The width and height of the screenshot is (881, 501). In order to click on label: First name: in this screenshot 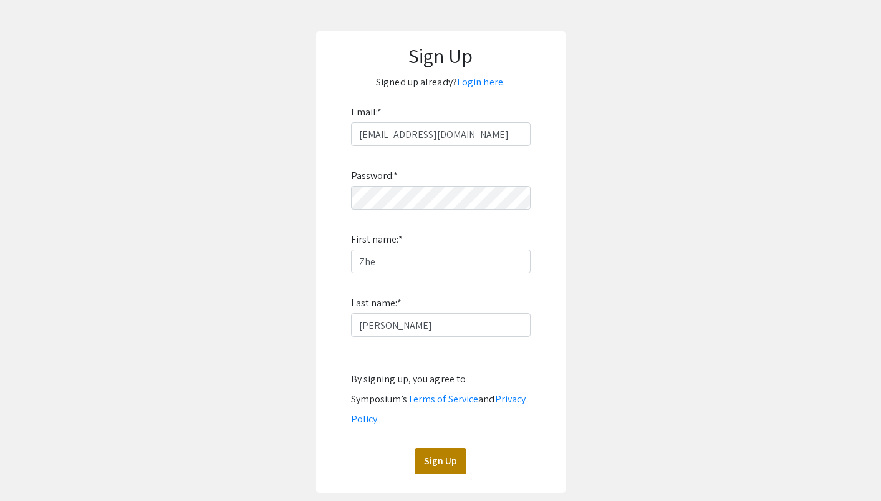, I will do `click(377, 240)`.